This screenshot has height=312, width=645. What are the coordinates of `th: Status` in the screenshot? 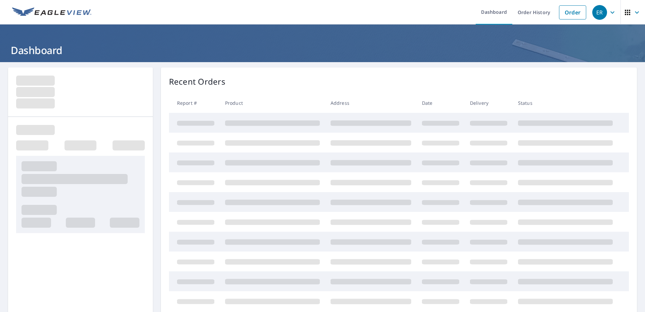 It's located at (565, 103).